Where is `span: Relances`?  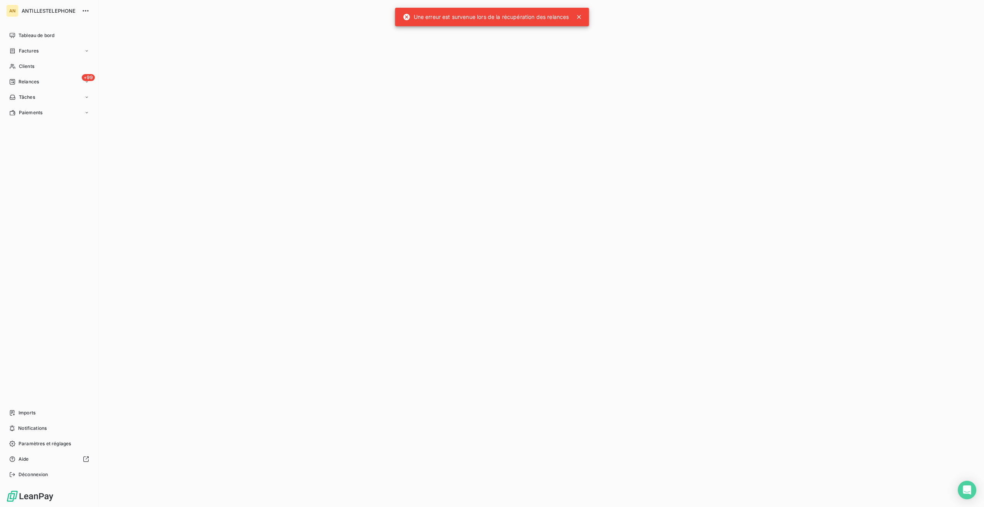 span: Relances is located at coordinates (29, 82).